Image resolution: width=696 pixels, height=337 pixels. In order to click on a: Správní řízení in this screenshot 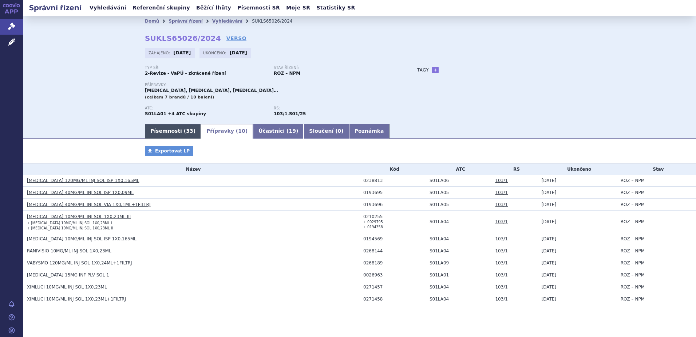, I will do `click(186, 21)`.